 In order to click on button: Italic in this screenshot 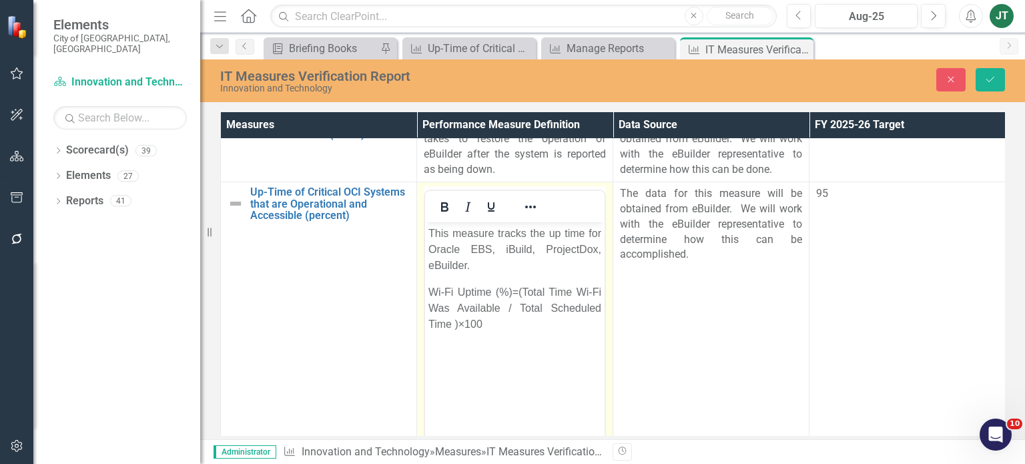, I will do `click(468, 207)`.